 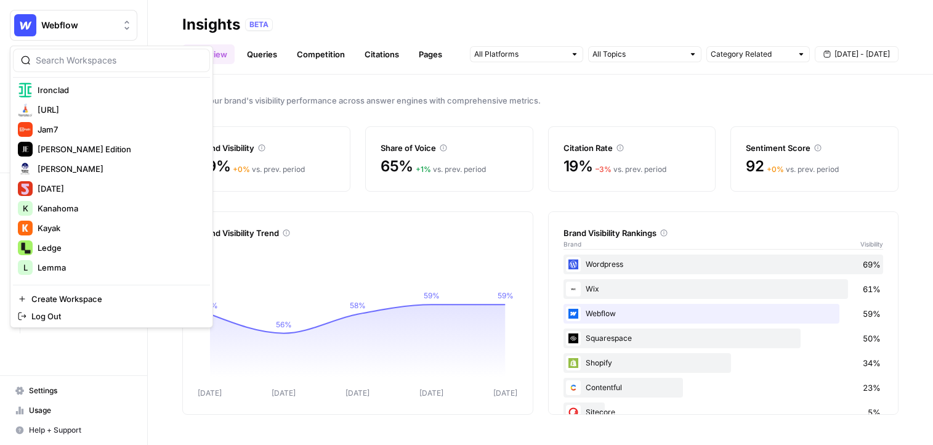 I want to click on img: nkwbr8leobsn7sltvelb09papgu0, so click(x=573, y=412).